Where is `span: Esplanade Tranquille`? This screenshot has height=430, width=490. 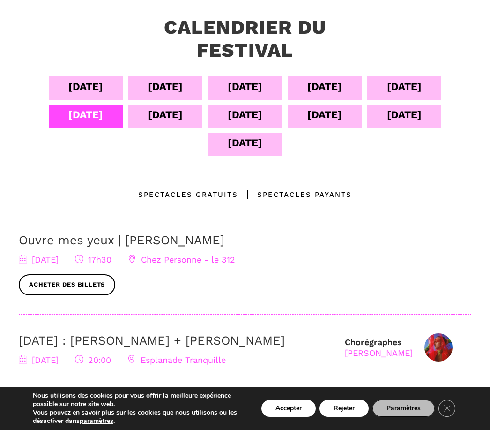
span: Esplanade Tranquille is located at coordinates (177, 360).